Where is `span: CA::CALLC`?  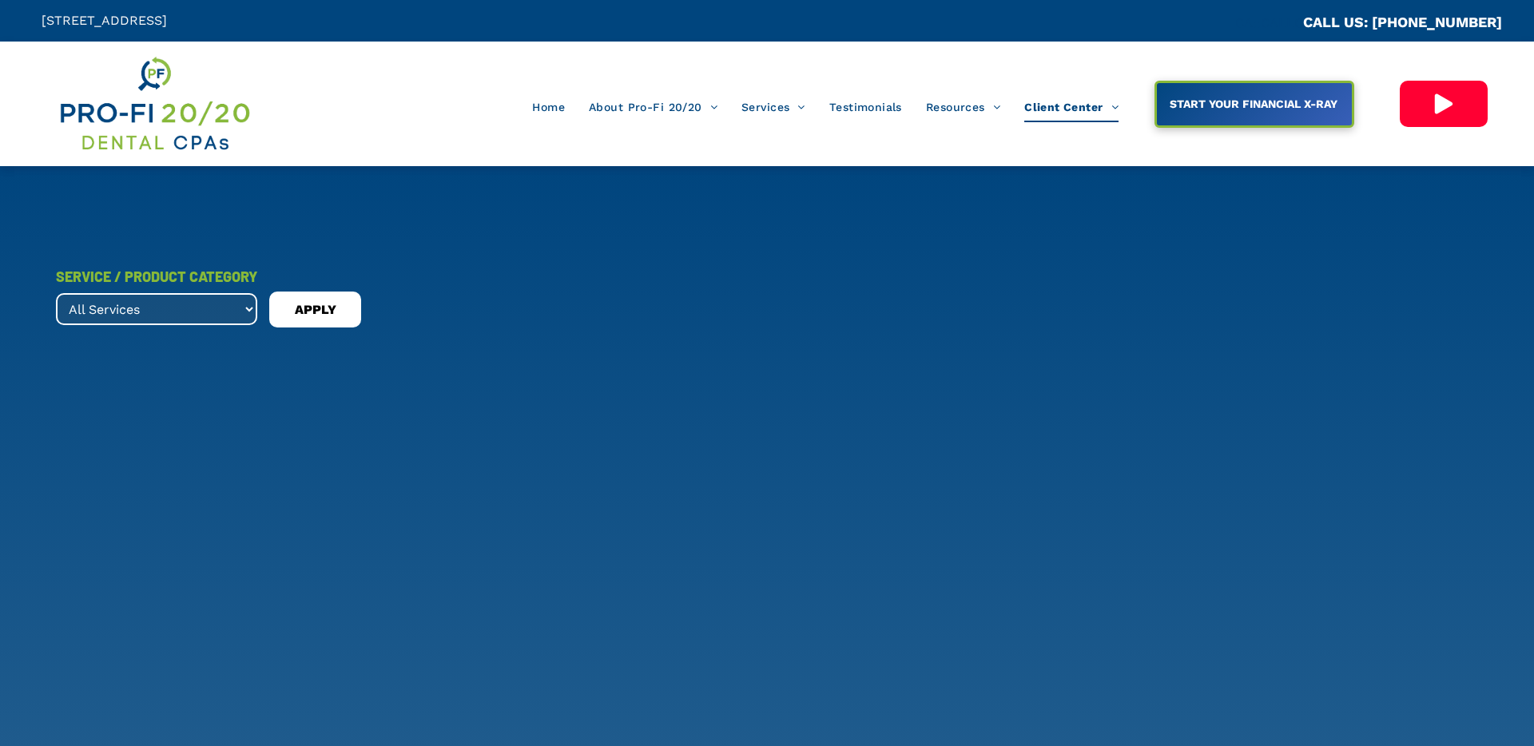 span: CA::CALLC is located at coordinates (1268, 22).